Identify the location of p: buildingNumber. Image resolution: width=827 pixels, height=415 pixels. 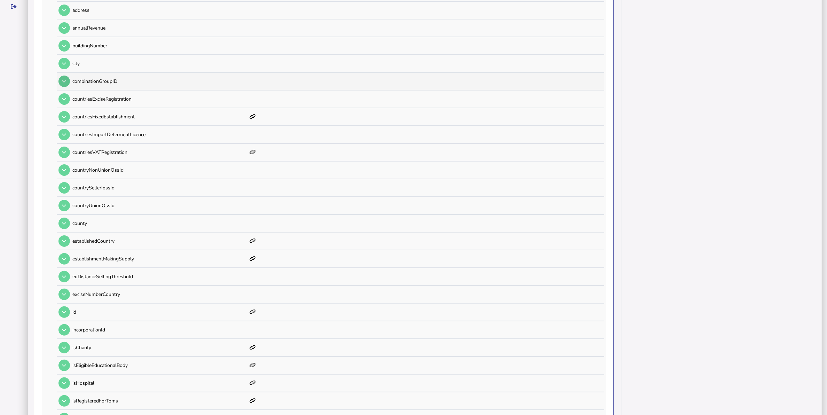
(160, 46).